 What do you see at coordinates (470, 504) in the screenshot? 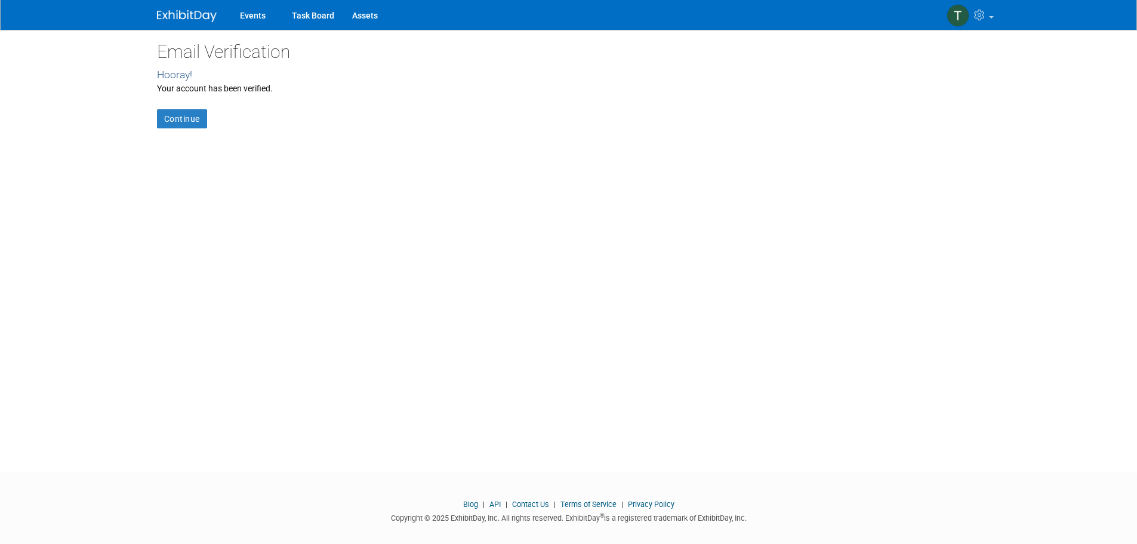
I see `a: Blog` at bounding box center [470, 504].